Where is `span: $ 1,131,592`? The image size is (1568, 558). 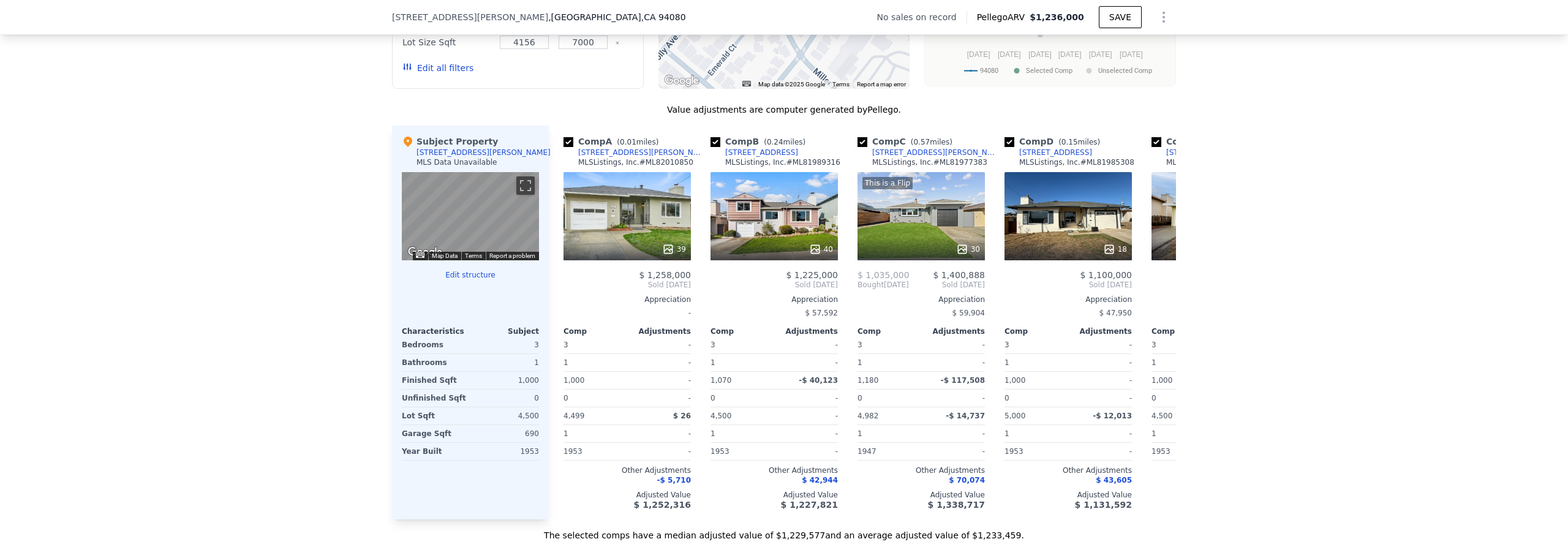
span: $ 1,131,592 is located at coordinates (1103, 505).